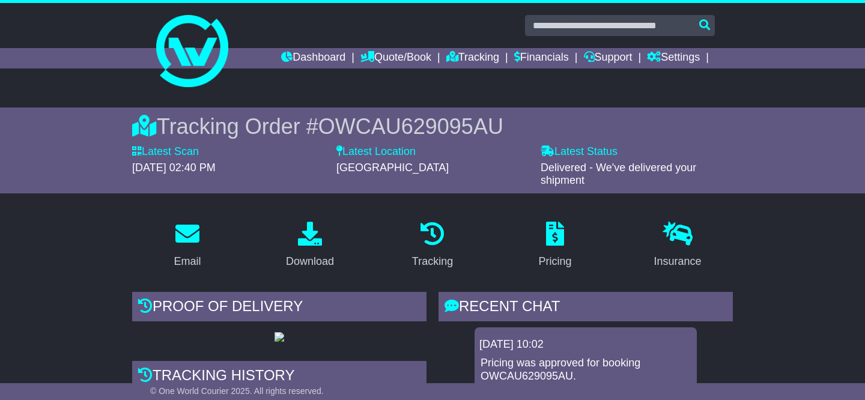 The height and width of the screenshot is (400, 865). I want to click on a: Email, so click(187, 246).